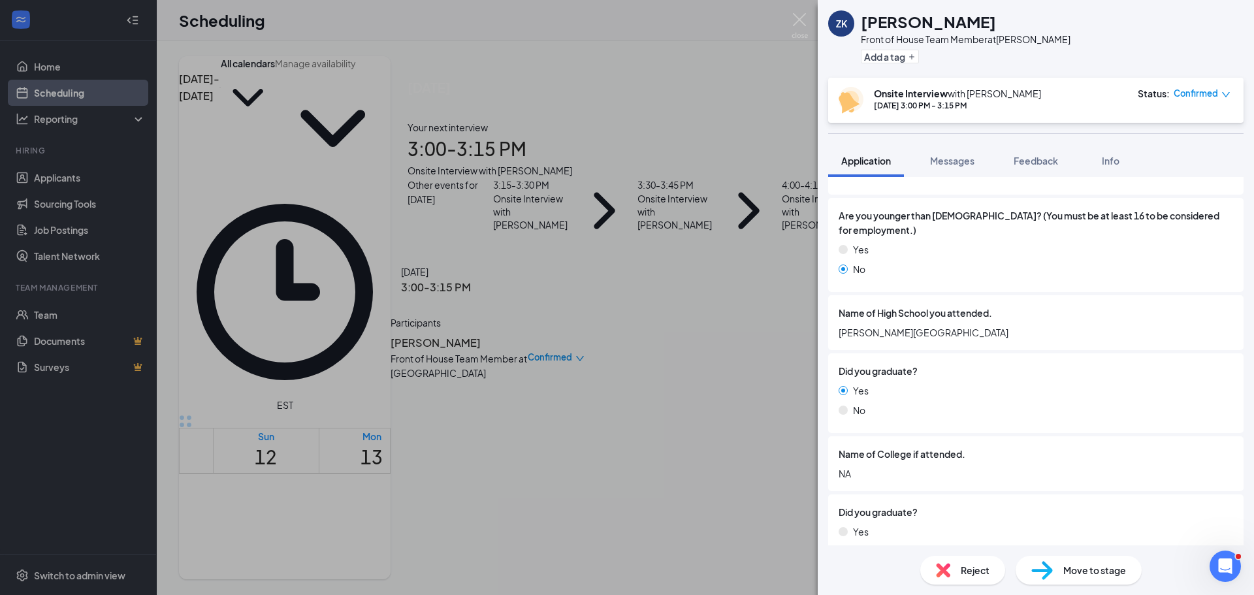 Image resolution: width=1254 pixels, height=595 pixels. What do you see at coordinates (218, 434) in the screenshot?
I see `button: Tickets` at bounding box center [218, 434].